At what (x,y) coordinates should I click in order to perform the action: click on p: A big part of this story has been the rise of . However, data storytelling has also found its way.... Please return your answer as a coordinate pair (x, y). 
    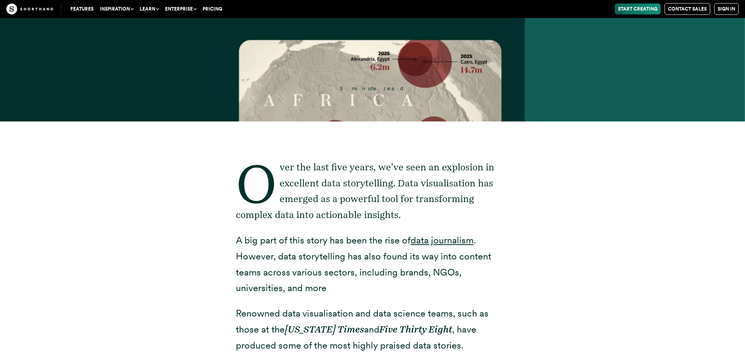
    Looking at the image, I should click on (373, 264).